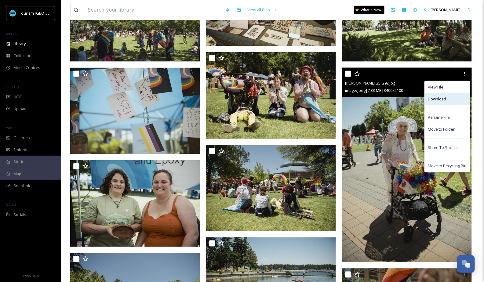 Image resolution: width=484 pixels, height=282 pixels. I want to click on span: Embeds, so click(21, 150).